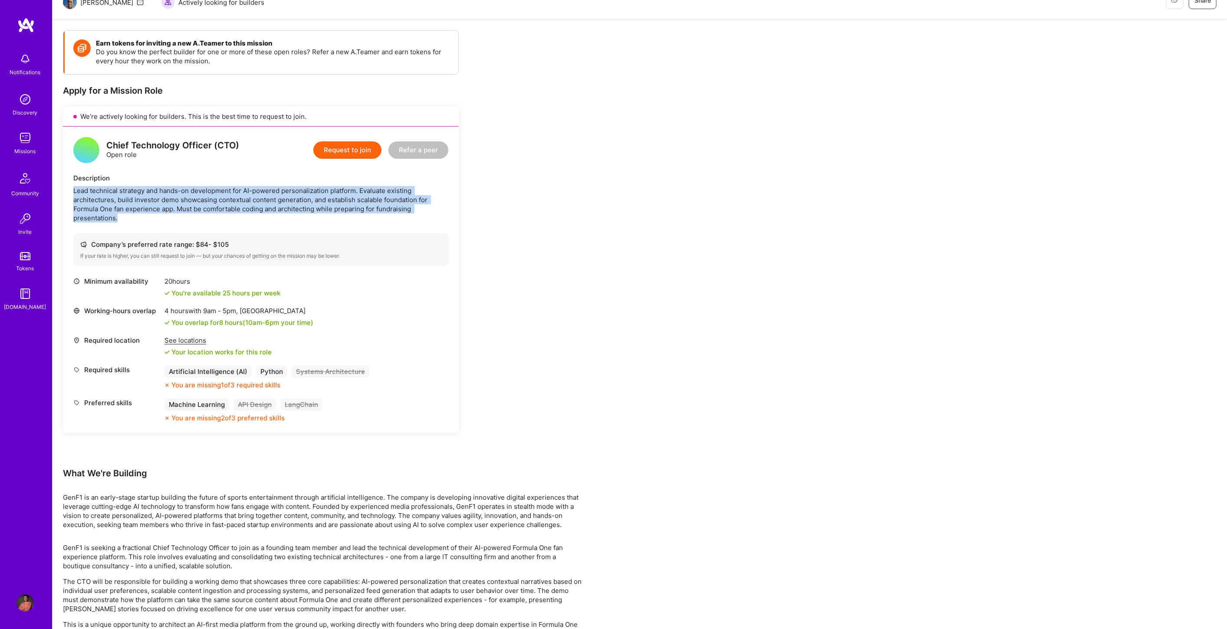 This screenshot has width=1227, height=629. I want to click on div: Preferred skills, so click(117, 403).